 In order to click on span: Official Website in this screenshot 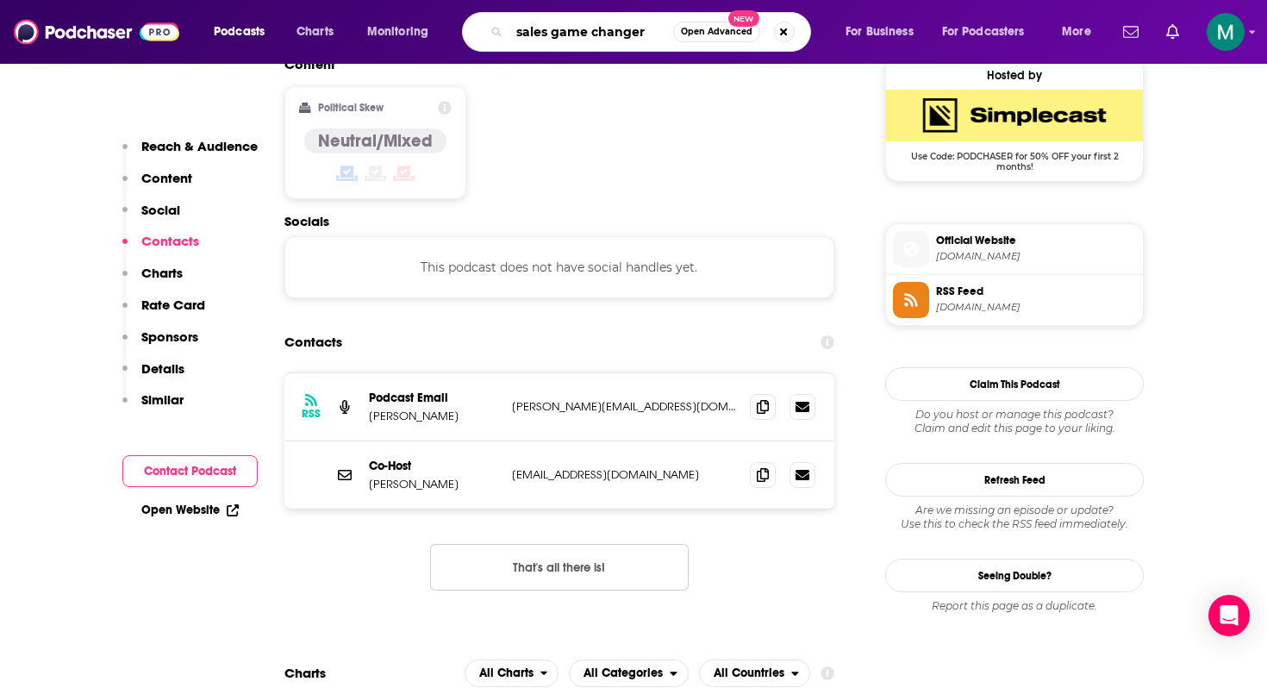, I will do `click(1036, 240)`.